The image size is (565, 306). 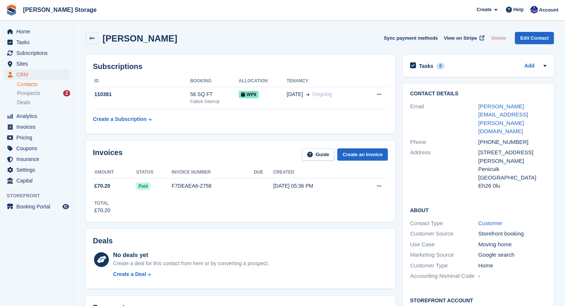 What do you see at coordinates (240, 66) in the screenshot?
I see `h2: Subscriptions` at bounding box center [240, 66].